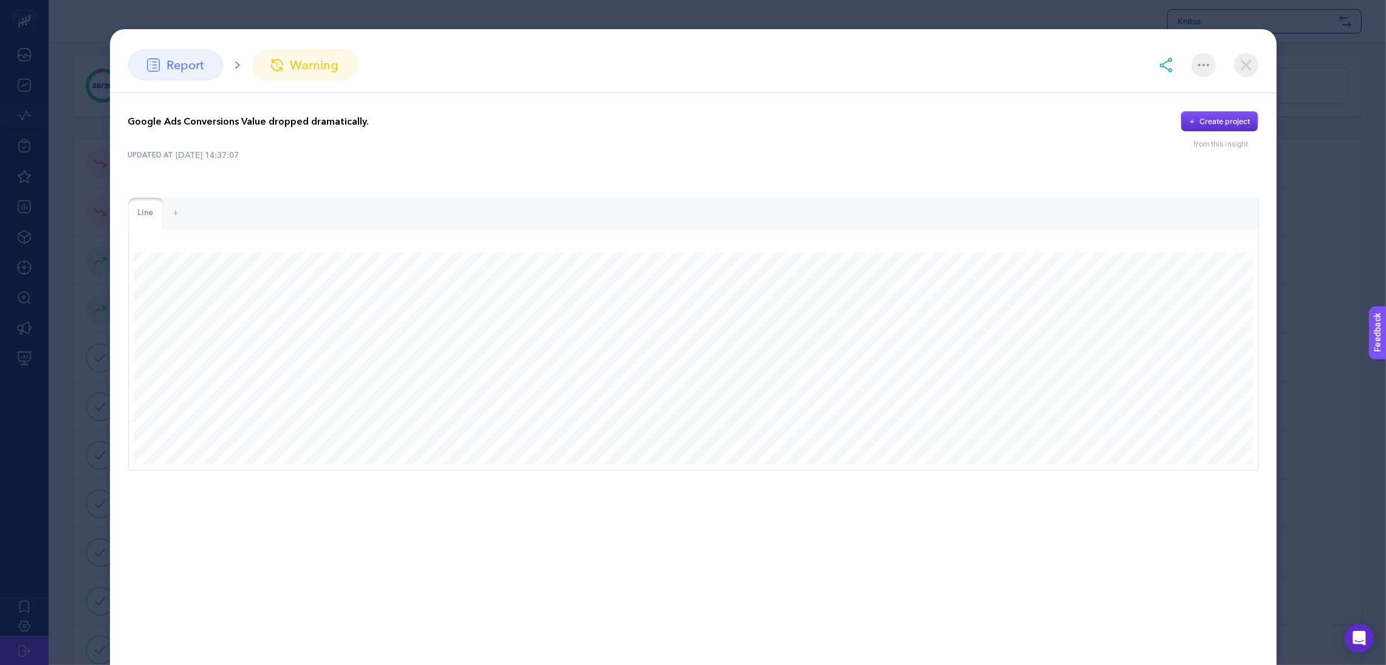 This screenshot has width=1386, height=665. I want to click on img: close-dialog, so click(1246, 65).